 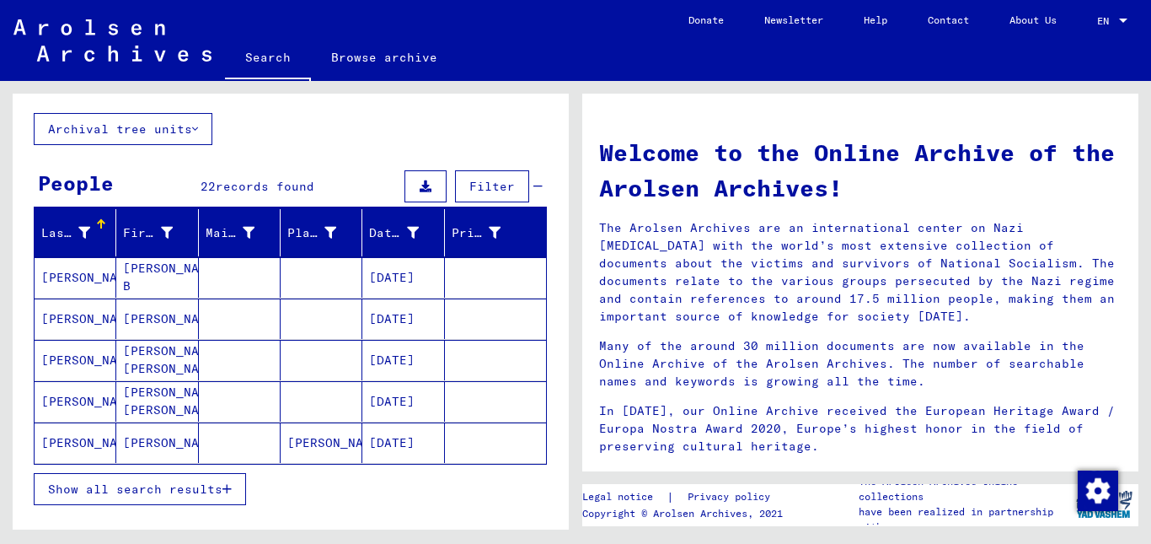 What do you see at coordinates (860, 363) in the screenshot?
I see `p: Many of the around 30 million documents are now available in the Online Archive of the Arolsen Ar...` at bounding box center [860, 363].